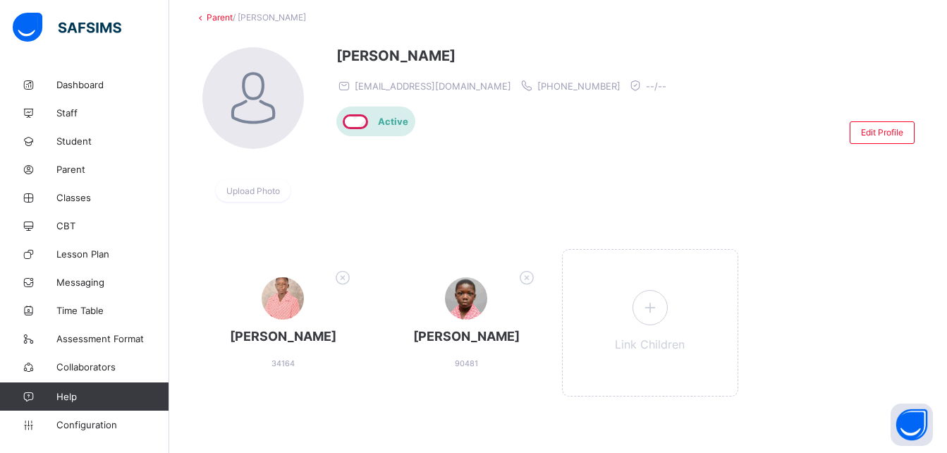 This screenshot has height=453, width=947. What do you see at coordinates (650, 344) in the screenshot?
I see `span: Link Children` at bounding box center [650, 344].